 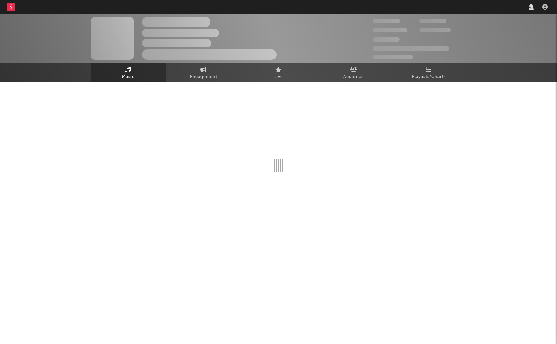 What do you see at coordinates (354, 77) in the screenshot?
I see `span: Audience` at bounding box center [354, 77].